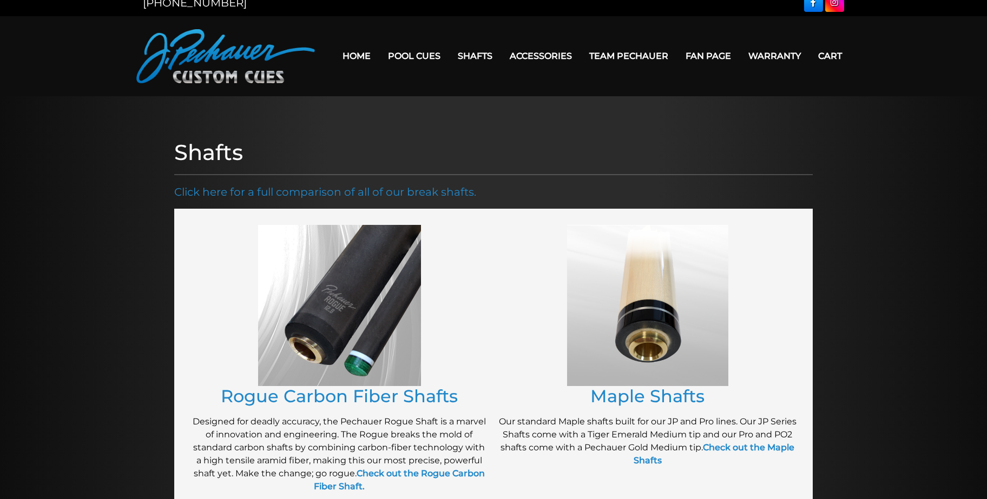 The image size is (987, 499). What do you see at coordinates (325, 192) in the screenshot?
I see `a: Click here for a full comparison of all of our break shafts.` at bounding box center [325, 192].